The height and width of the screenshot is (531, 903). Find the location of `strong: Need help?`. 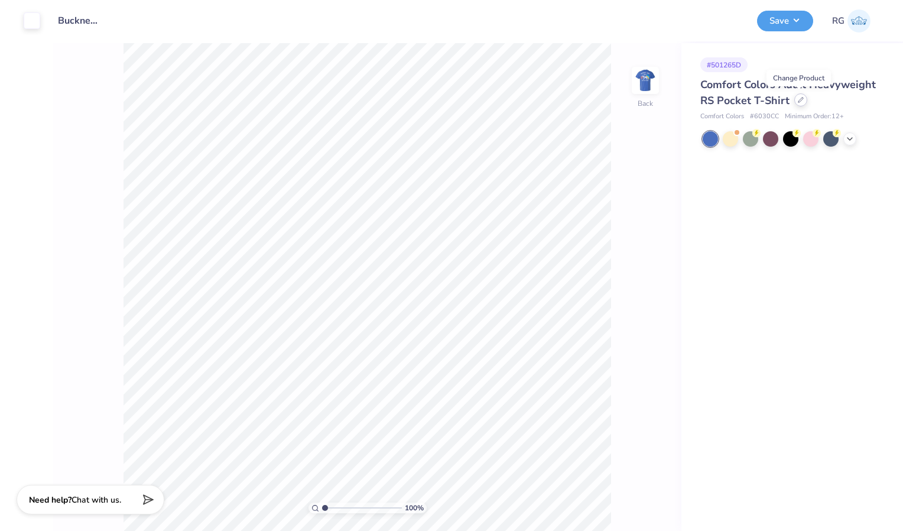

strong: Need help? is located at coordinates (50, 499).